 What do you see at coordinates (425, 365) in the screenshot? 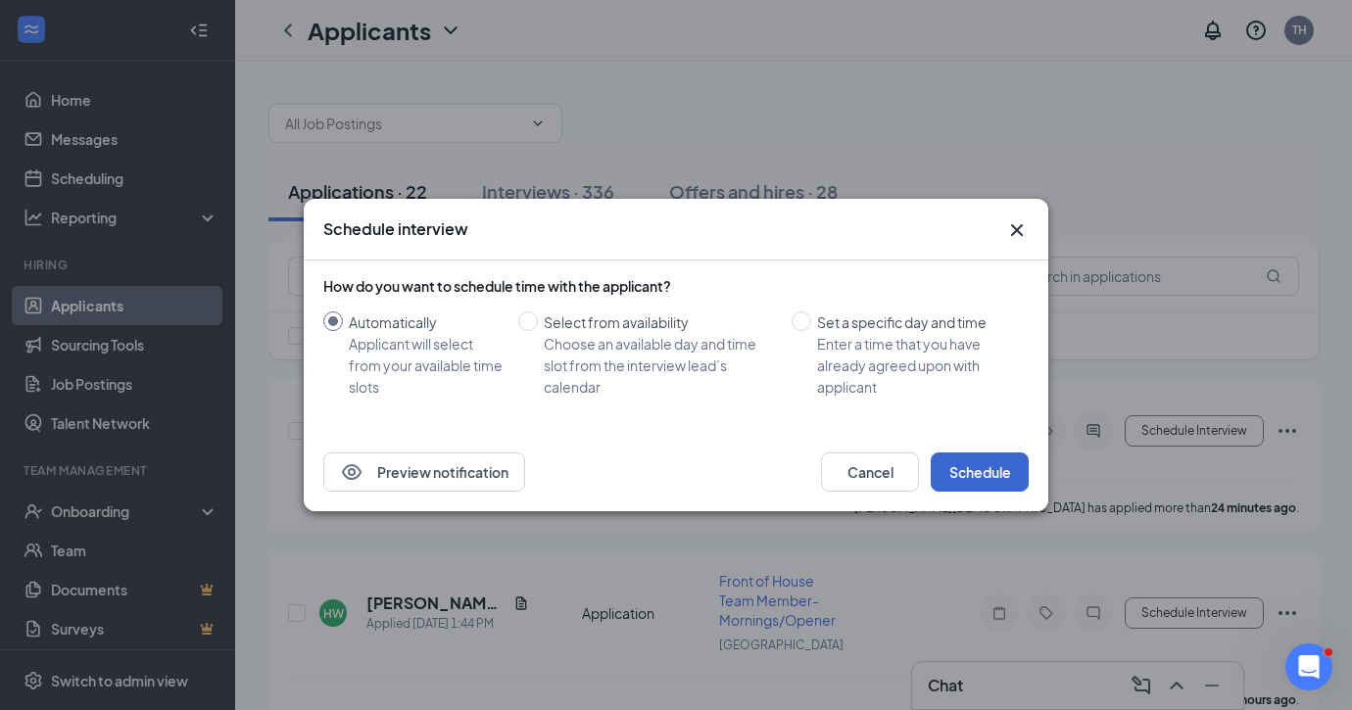
I see `div: Applicant will select from your available time slots` at bounding box center [425, 365].